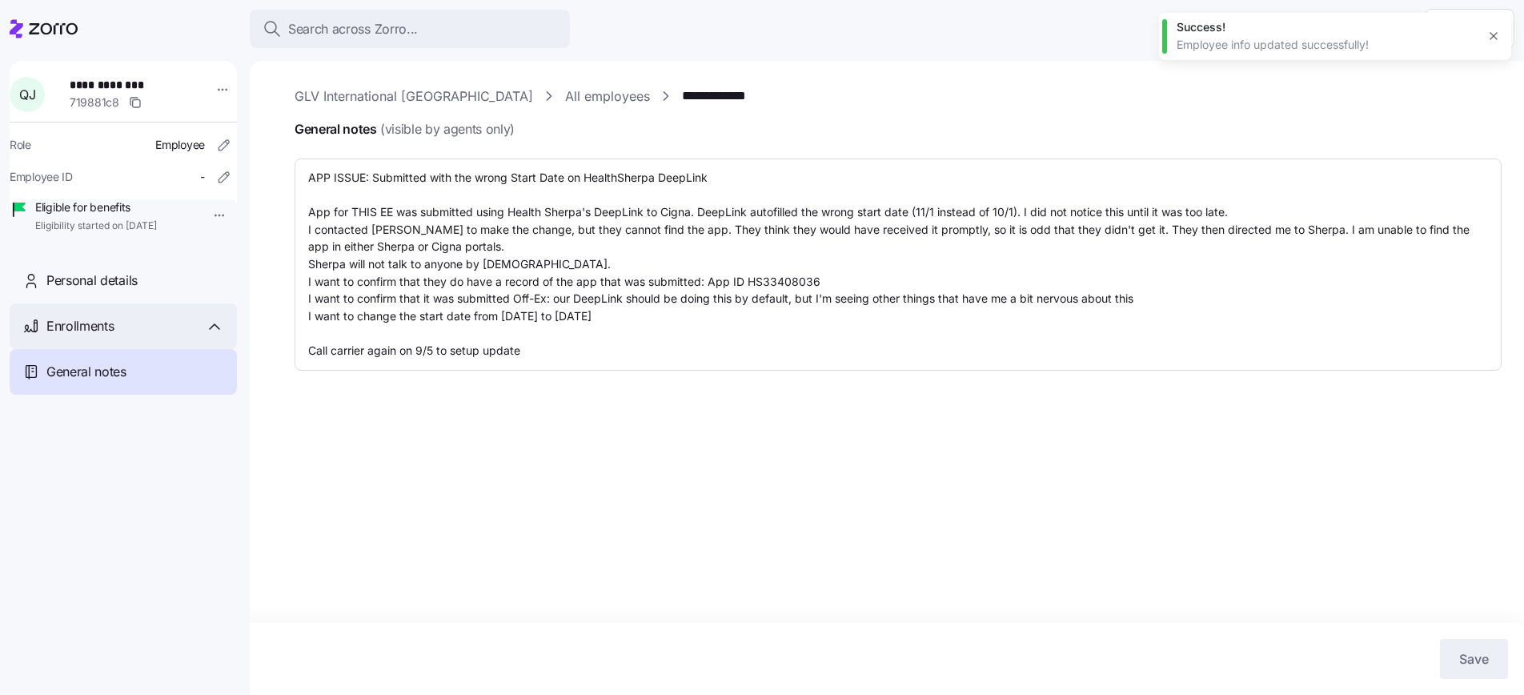 This screenshot has width=1524, height=695. What do you see at coordinates (1327, 45) in the screenshot?
I see `div: Employee info updated successfully!` at bounding box center [1327, 45].